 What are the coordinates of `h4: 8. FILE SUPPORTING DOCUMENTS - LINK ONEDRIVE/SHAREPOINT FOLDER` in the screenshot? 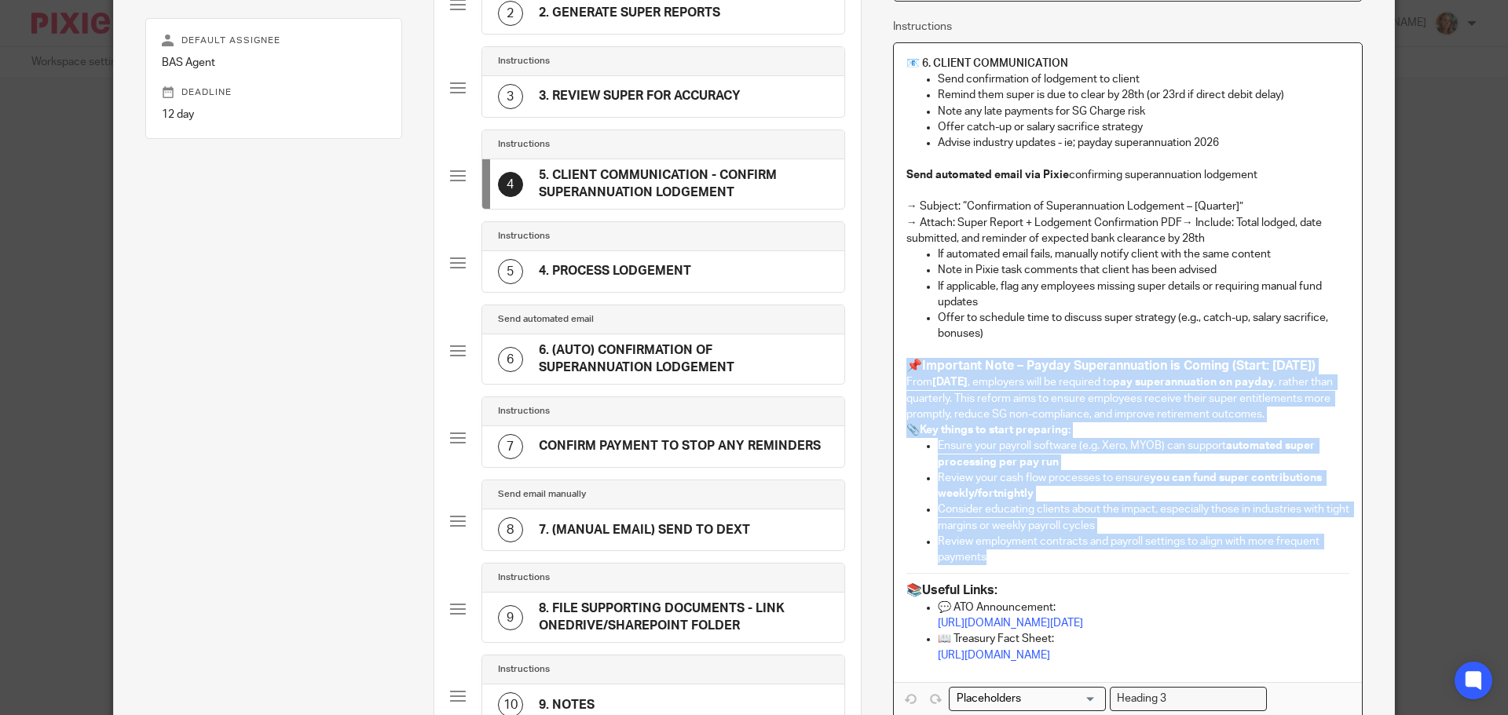 It's located at (683, 617).